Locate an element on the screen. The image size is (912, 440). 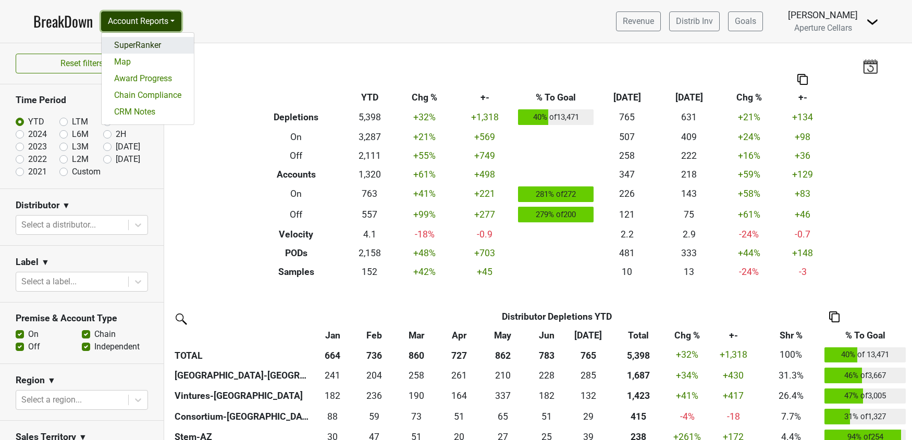
td: +148 is located at coordinates (803, 253).